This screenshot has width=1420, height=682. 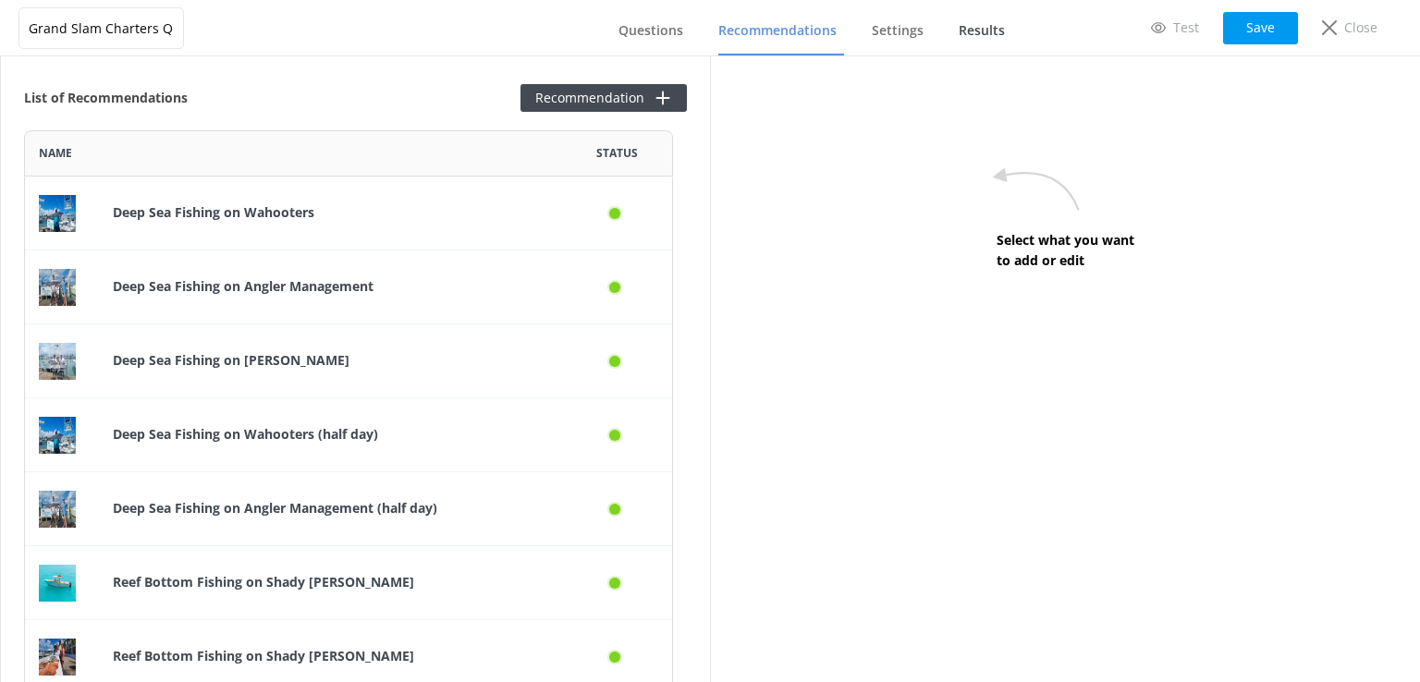 What do you see at coordinates (1260, 28) in the screenshot?
I see `button: Save` at bounding box center [1260, 28].